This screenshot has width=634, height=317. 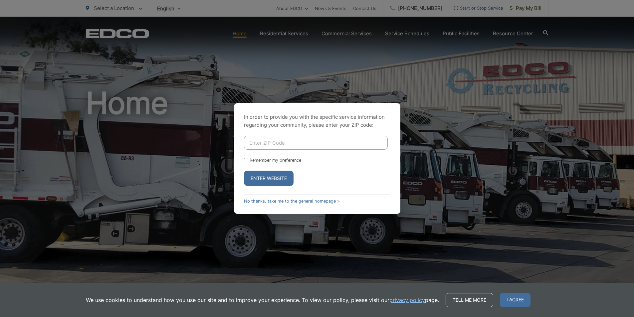 I want to click on p: We use cookies to understand how you use our site and to improve your experience. To view our pol..., so click(x=262, y=300).